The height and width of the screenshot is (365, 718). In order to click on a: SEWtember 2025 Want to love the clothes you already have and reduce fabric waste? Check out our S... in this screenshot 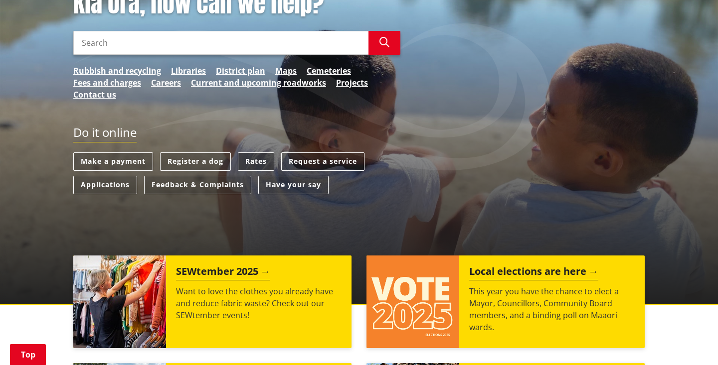, I will do `click(212, 302)`.